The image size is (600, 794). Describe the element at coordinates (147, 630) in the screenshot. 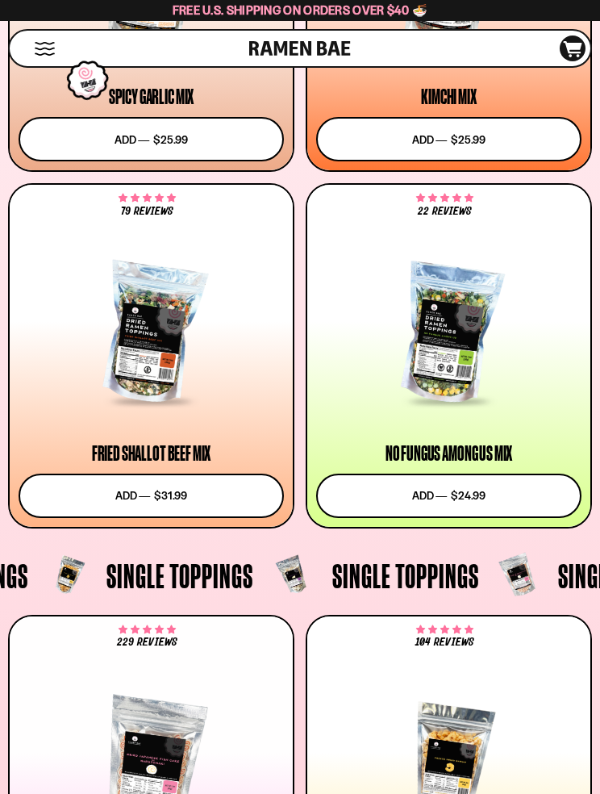

I see `span: 4.76 stars` at that location.